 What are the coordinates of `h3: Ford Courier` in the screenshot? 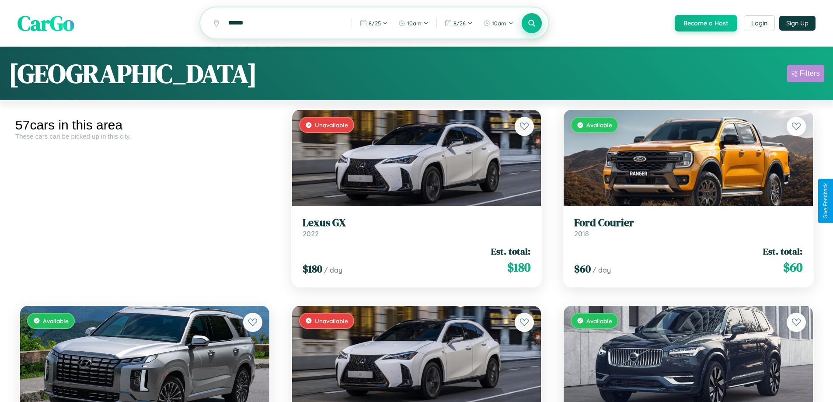 It's located at (688, 222).